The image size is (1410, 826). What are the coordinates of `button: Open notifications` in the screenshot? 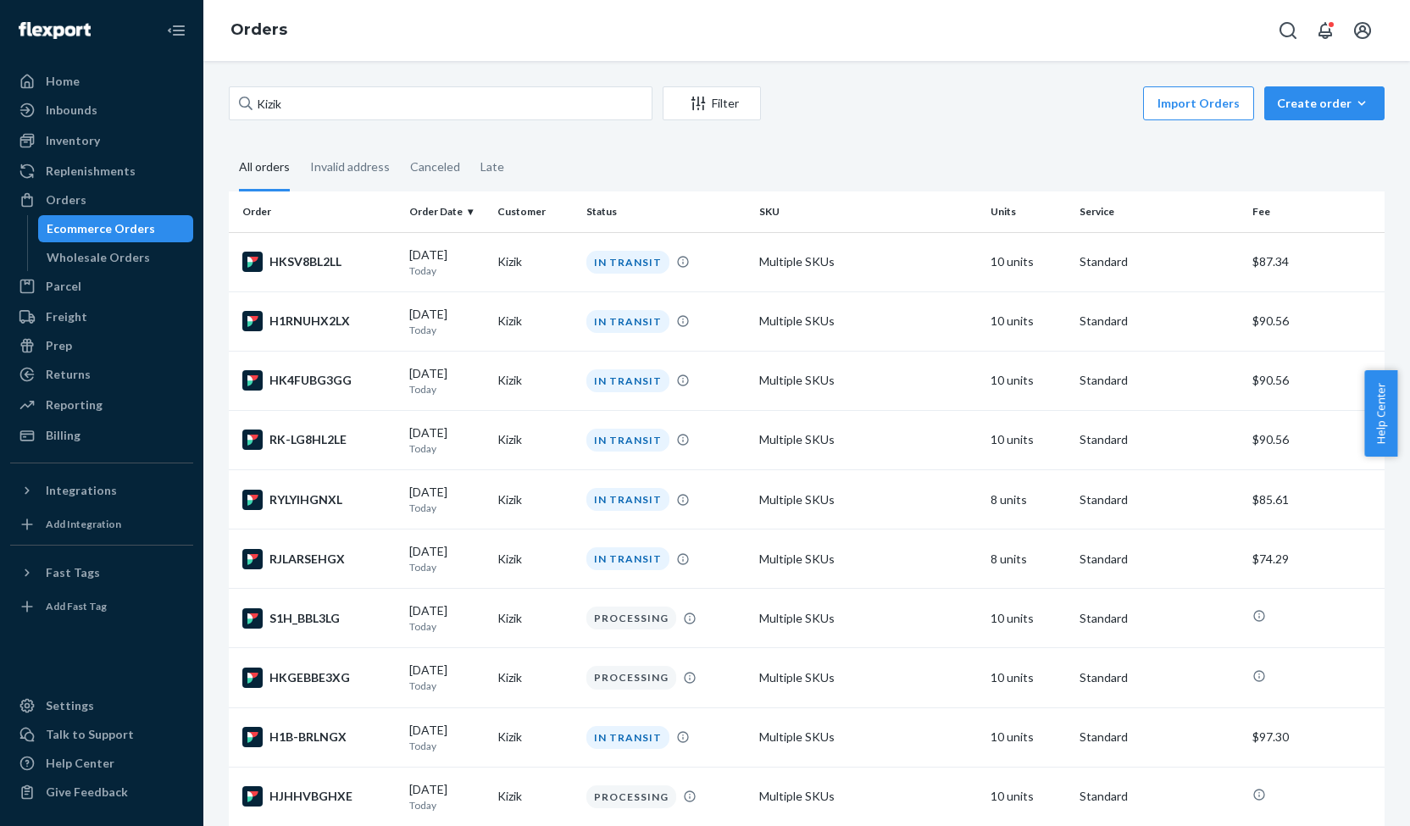 It's located at (1325, 30).